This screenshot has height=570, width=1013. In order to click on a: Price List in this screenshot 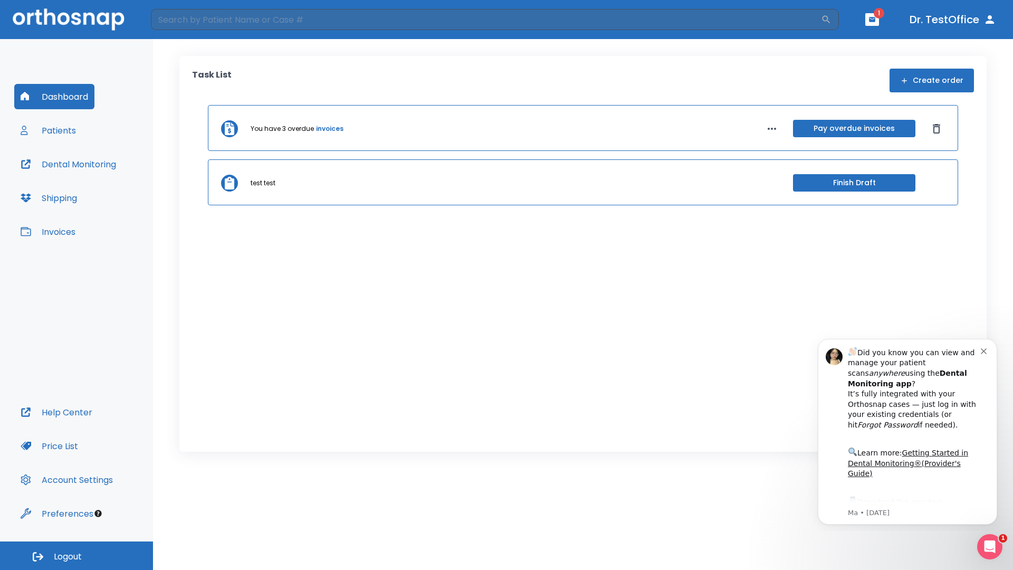, I will do `click(49, 446)`.